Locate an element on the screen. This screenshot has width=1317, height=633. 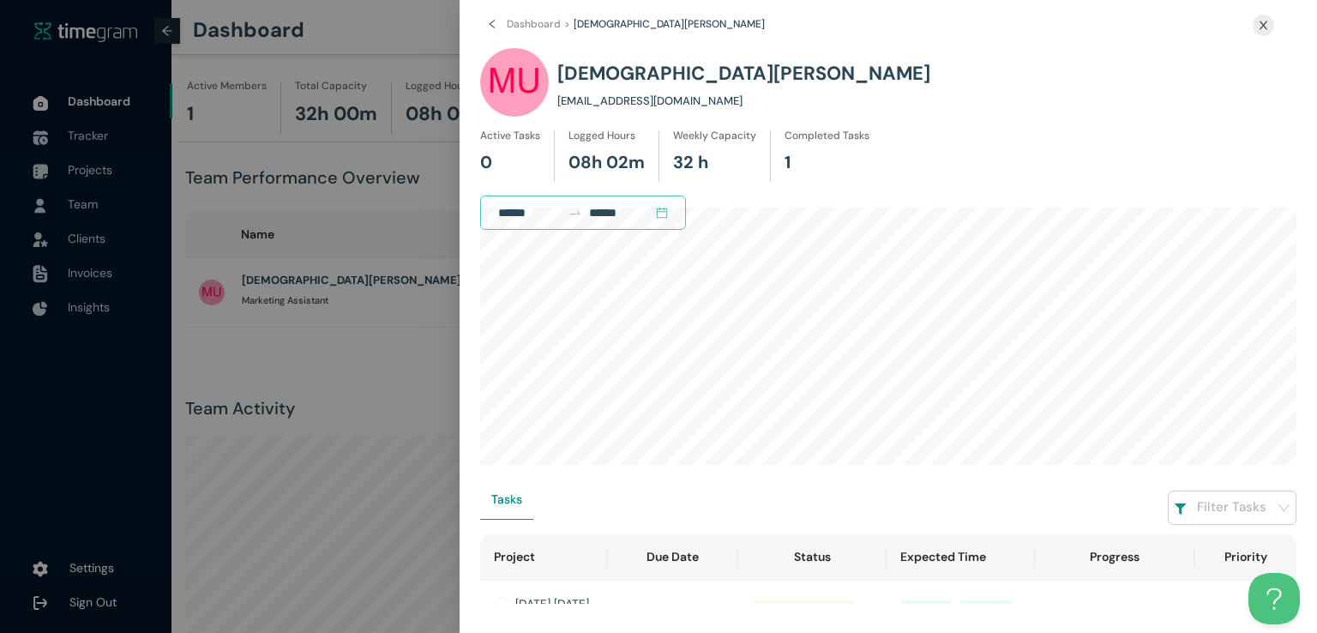
h1: Filter Tasks is located at coordinates (1231, 507).